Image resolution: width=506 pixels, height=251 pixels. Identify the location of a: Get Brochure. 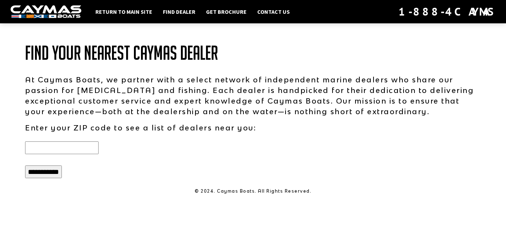
(226, 12).